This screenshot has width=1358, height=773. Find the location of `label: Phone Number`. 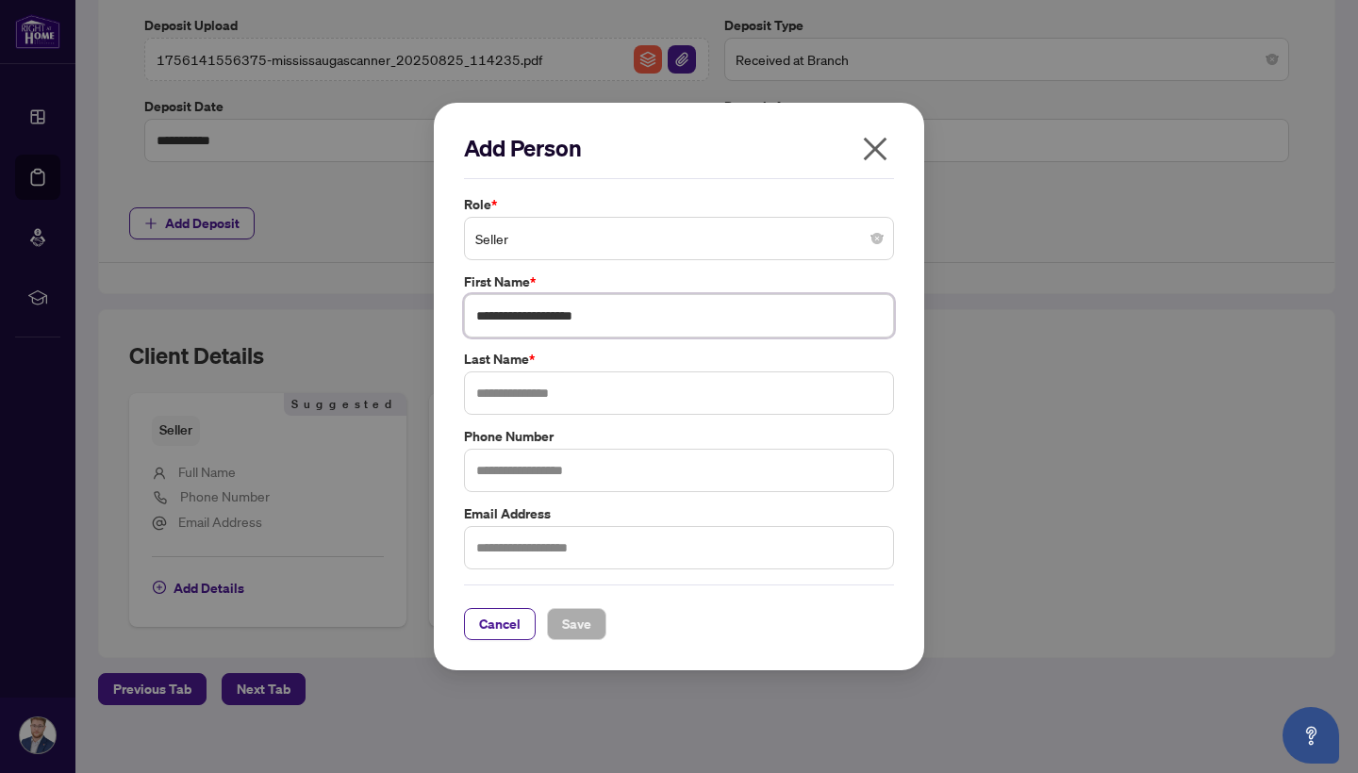

label: Phone Number is located at coordinates (679, 436).